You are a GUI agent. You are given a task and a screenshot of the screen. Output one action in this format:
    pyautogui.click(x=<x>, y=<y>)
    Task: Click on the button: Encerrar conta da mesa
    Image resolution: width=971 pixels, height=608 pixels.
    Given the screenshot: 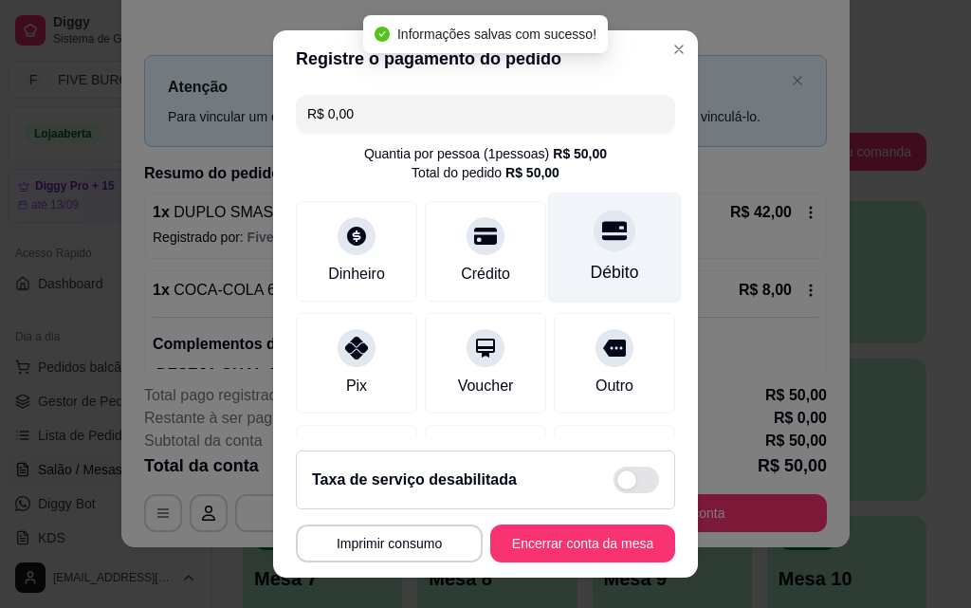 What is the action you would take?
    pyautogui.click(x=582, y=543)
    